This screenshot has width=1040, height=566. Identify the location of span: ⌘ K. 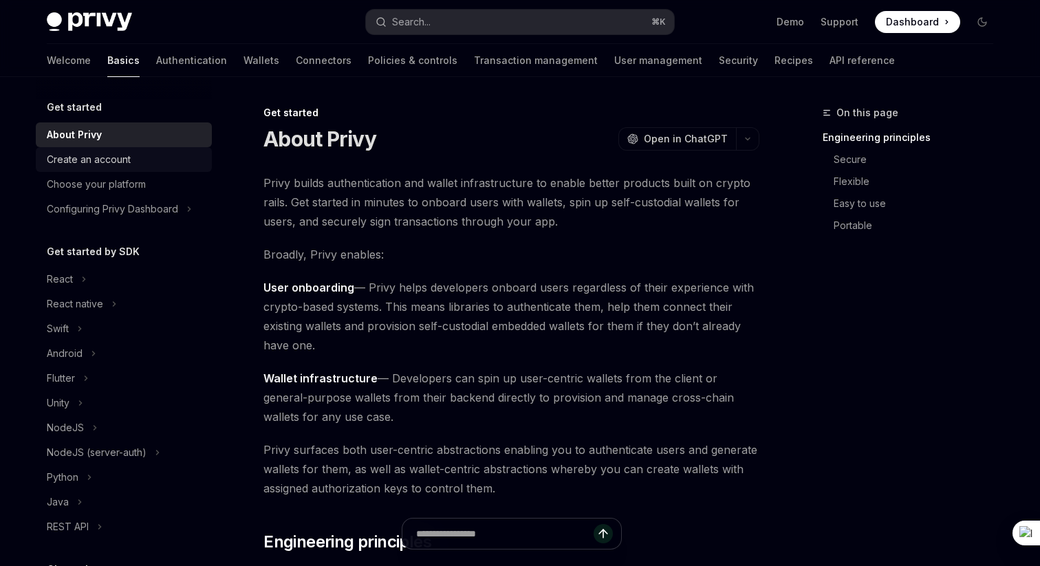
(658, 22).